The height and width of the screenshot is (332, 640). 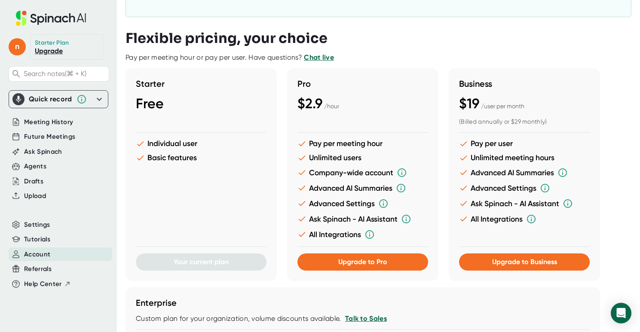 What do you see at coordinates (363, 262) in the screenshot?
I see `button: Upgrade to Pro` at bounding box center [363, 262].